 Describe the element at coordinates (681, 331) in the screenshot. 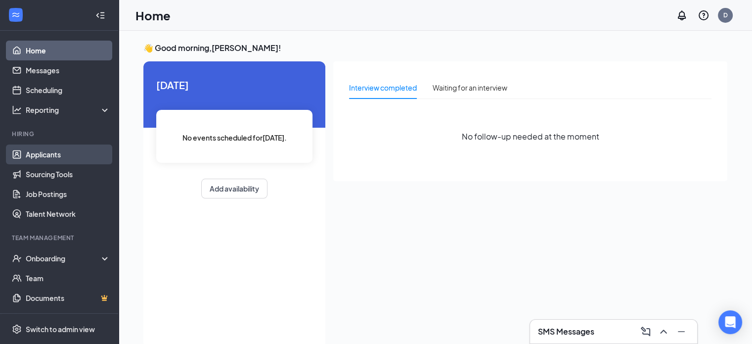

I see `button: Minimize` at that location.